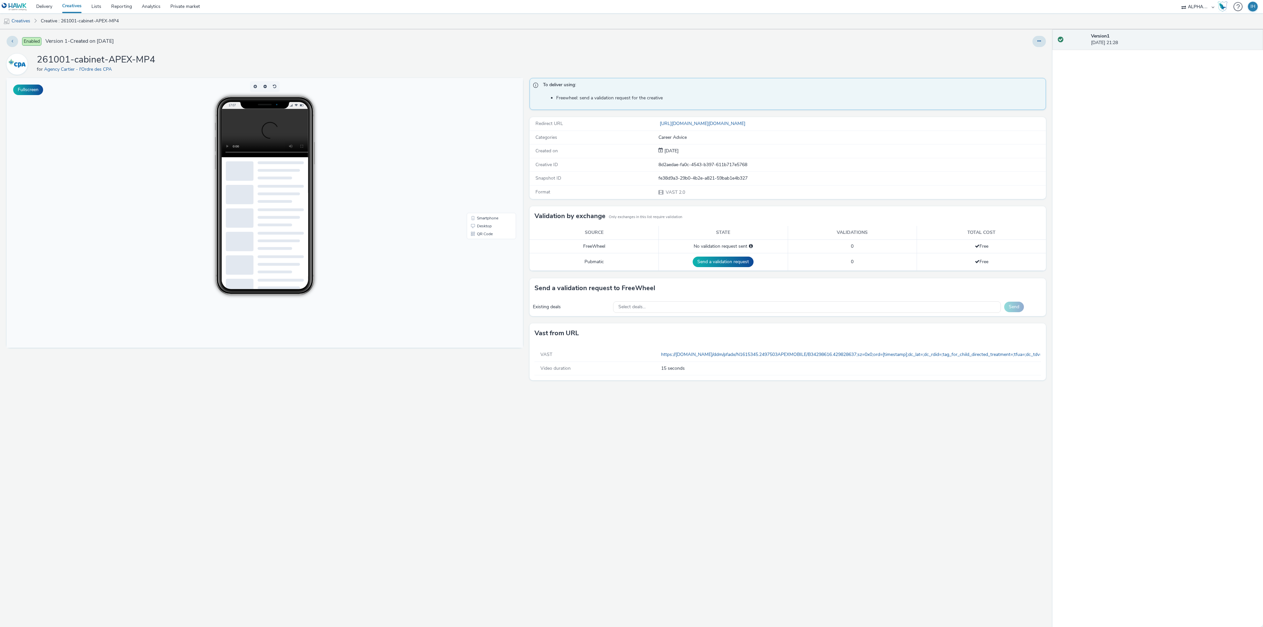 The height and width of the screenshot is (627, 1263). I want to click on td: FreeWheel, so click(594, 246).